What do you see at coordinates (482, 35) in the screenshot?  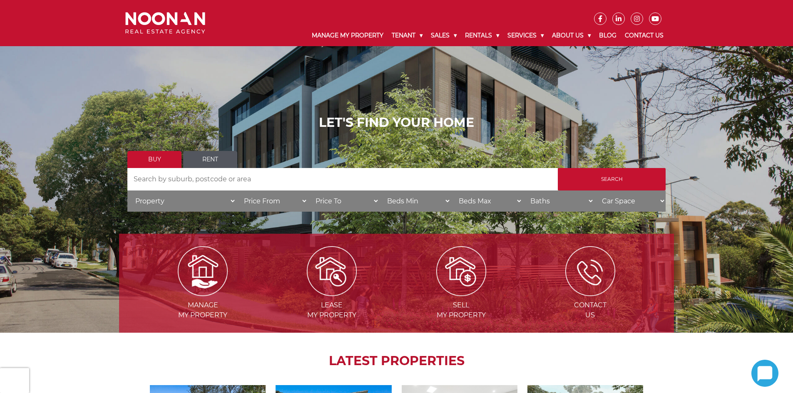 I see `a: Rentals` at bounding box center [482, 35].